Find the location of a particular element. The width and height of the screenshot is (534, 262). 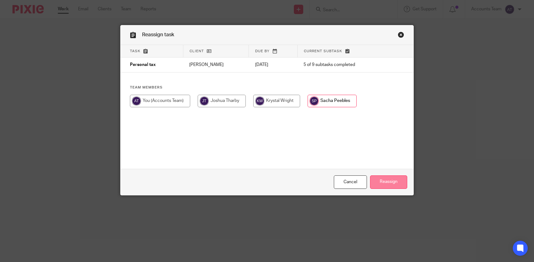

h4: Team members is located at coordinates (267, 87).